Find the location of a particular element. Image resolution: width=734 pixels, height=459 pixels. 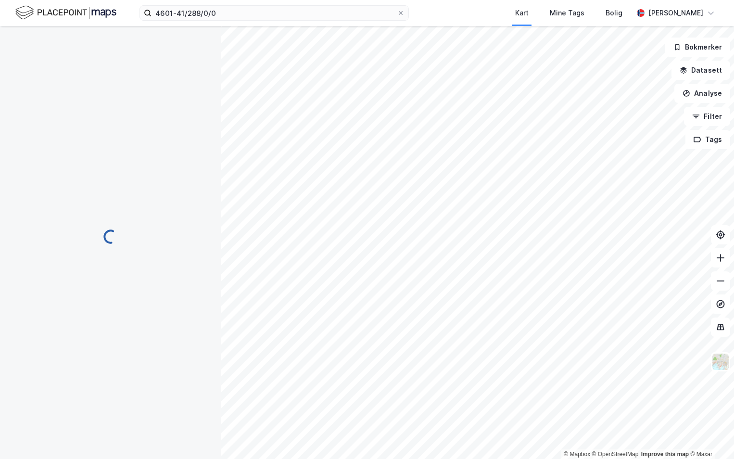

img: spinner.a6d8c91a73a9ac5275cf975e30b51cfb.svg is located at coordinates (111, 237).